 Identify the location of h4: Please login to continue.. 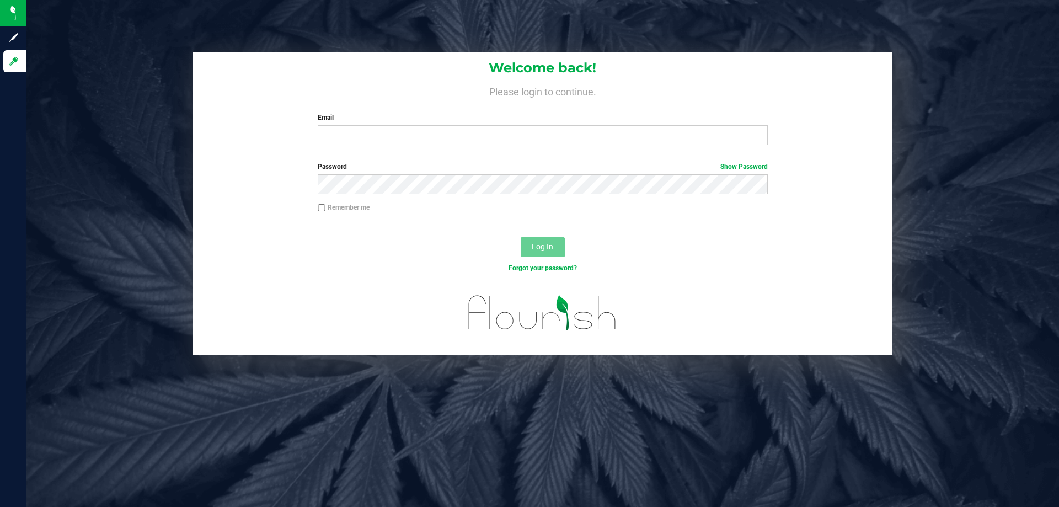
(543, 90).